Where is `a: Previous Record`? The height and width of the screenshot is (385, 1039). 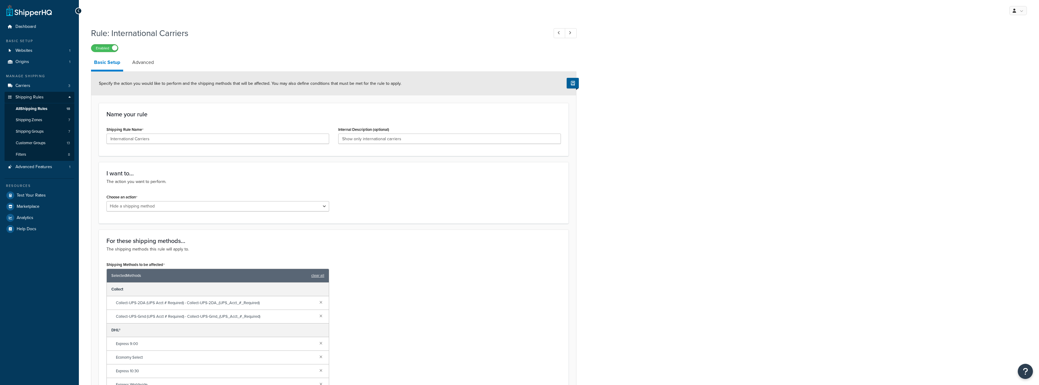 a: Previous Record is located at coordinates (559, 33).